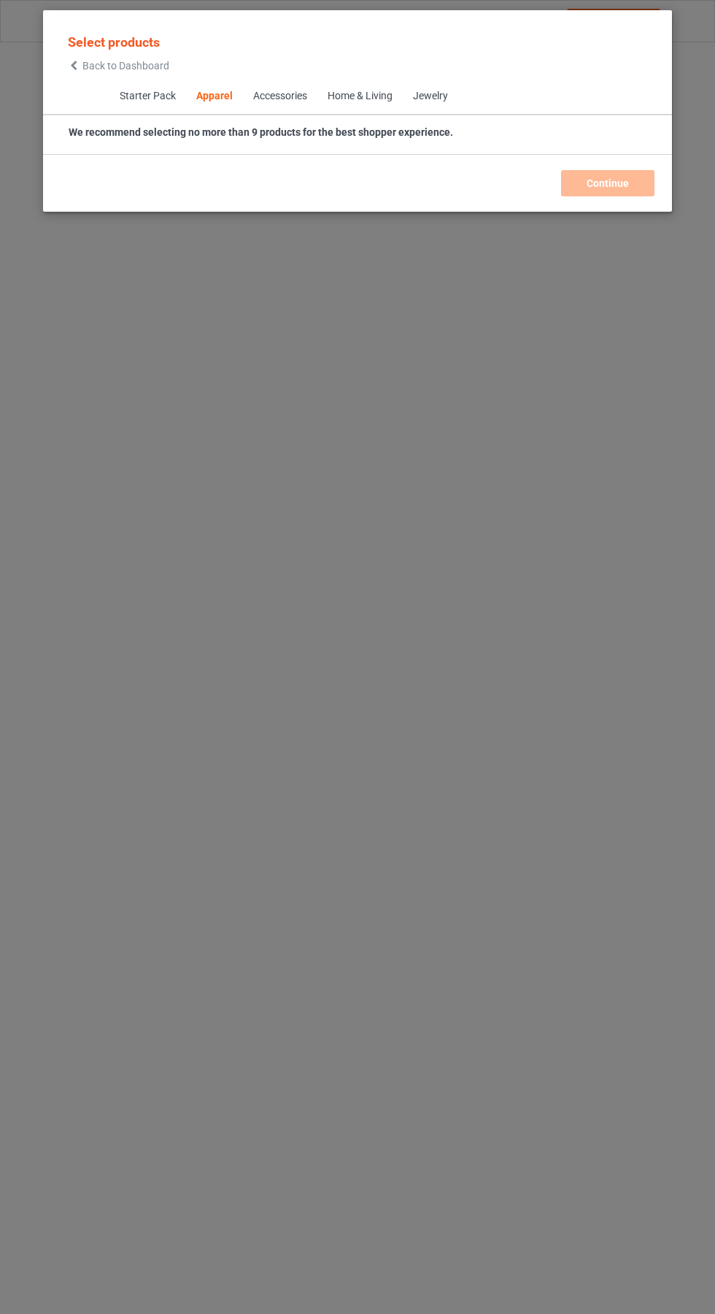 The width and height of the screenshot is (715, 1314). I want to click on div: Jewelry, so click(430, 96).